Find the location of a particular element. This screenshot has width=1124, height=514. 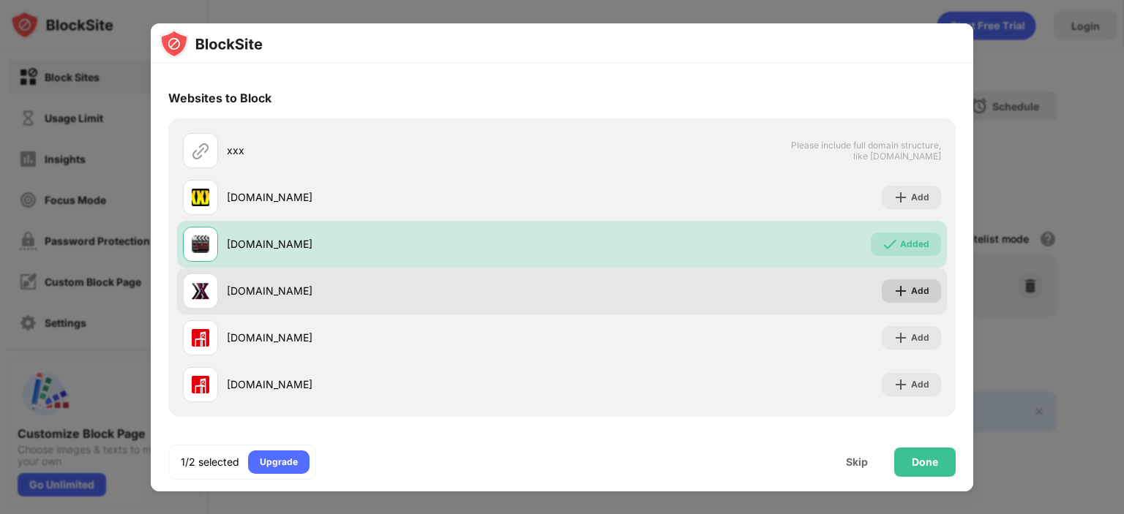

img: logo-blocksite.svg is located at coordinates (211, 44).